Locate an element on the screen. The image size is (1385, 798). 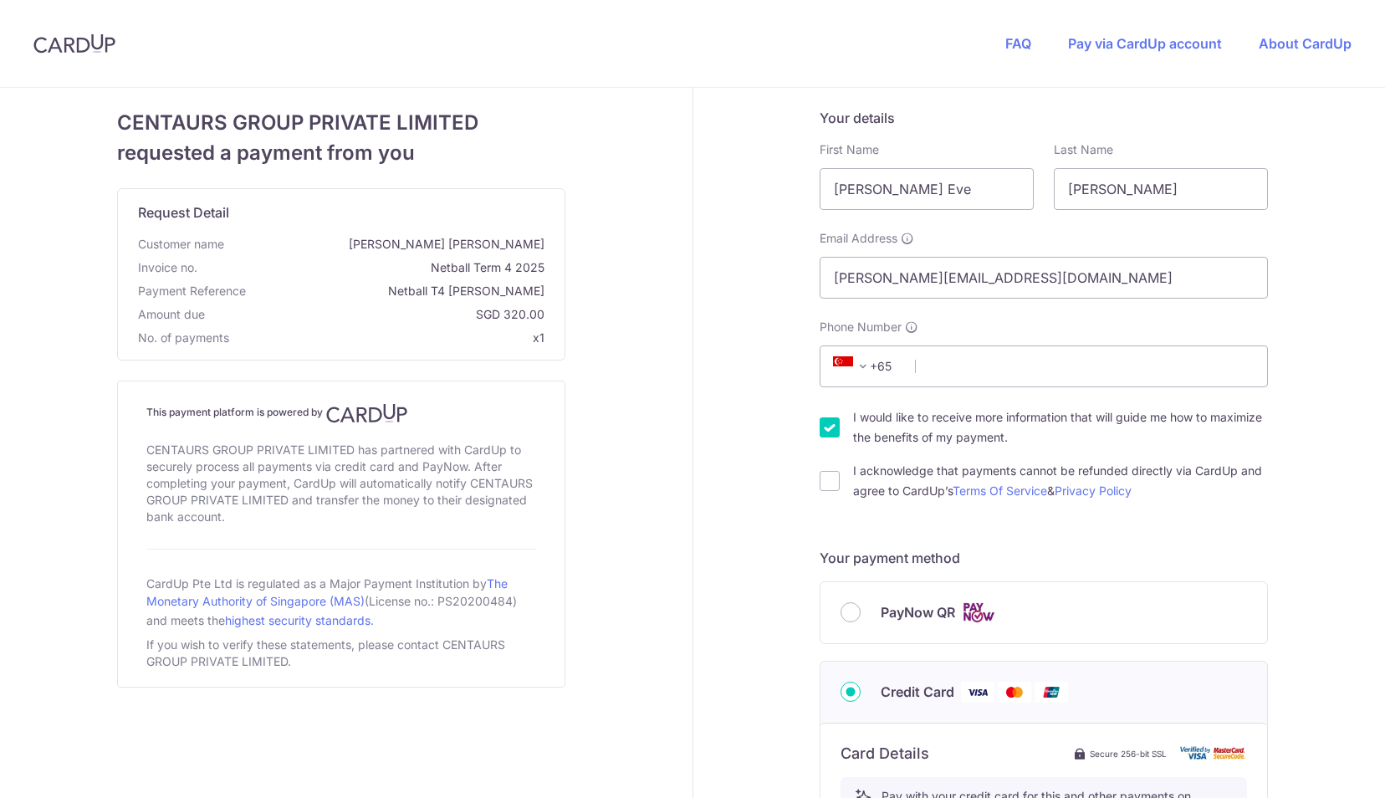
span: Netball Term 4 2025 is located at coordinates (374, 268).